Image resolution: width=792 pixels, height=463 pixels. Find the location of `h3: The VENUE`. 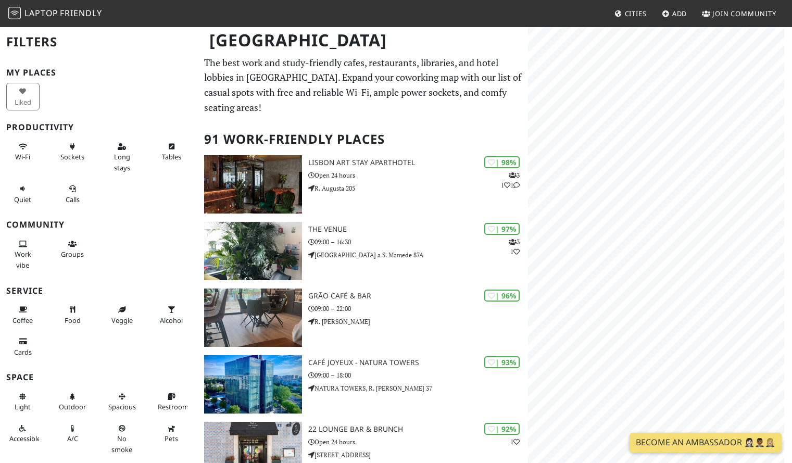

h3: The VENUE is located at coordinates (418, 229).